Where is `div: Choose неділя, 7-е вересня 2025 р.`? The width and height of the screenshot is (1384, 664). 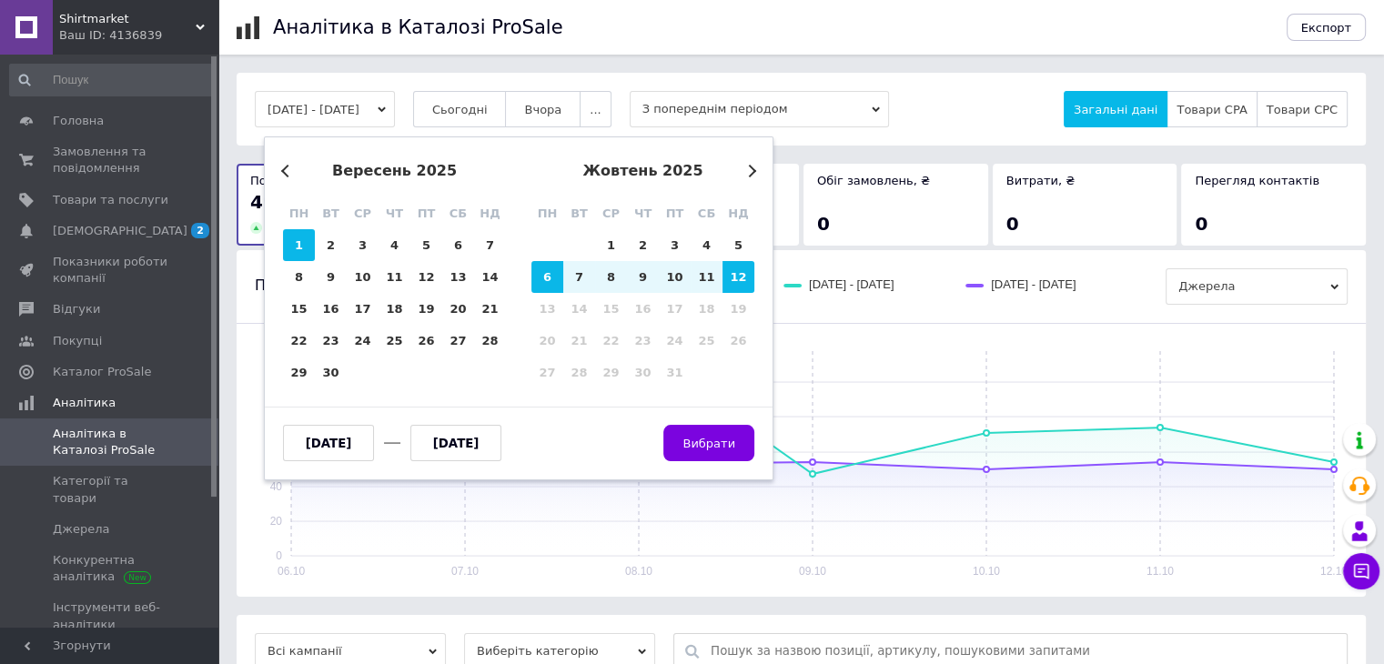
div: Choose неділя, 7-е вересня 2025 р. is located at coordinates (490, 245).